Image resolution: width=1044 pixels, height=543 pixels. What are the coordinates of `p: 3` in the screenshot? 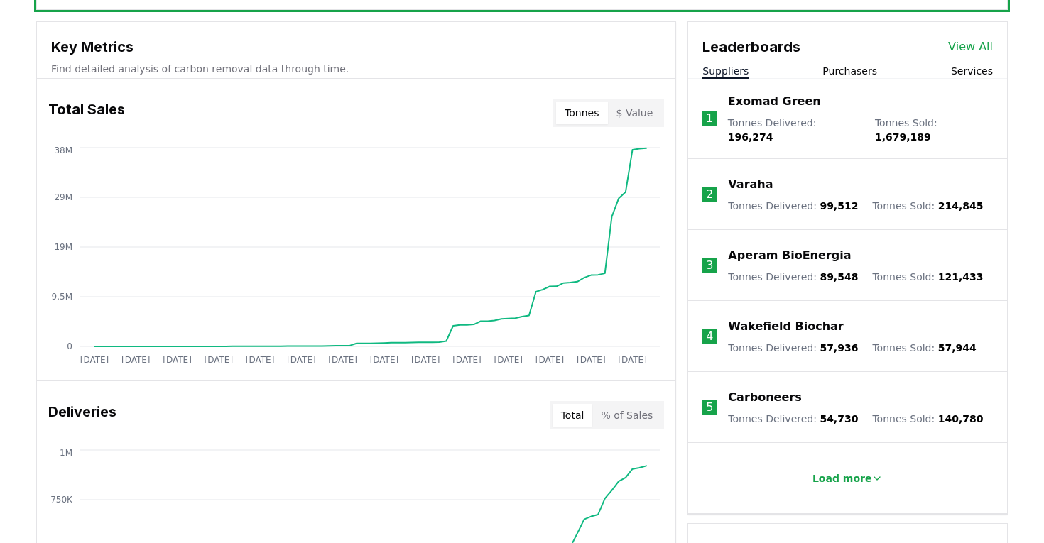 It's located at (709, 266).